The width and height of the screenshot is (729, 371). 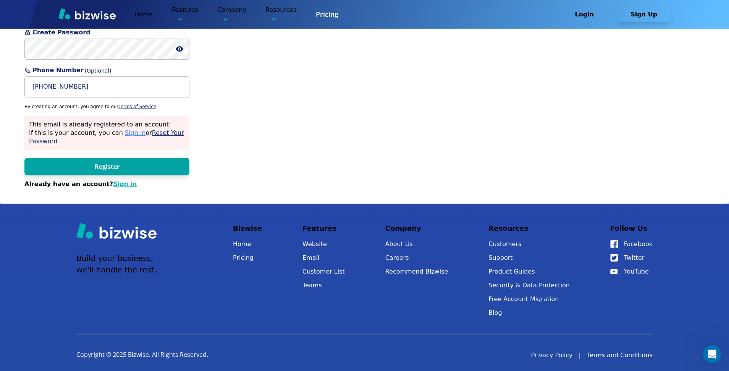 I want to click on a: Login, so click(x=587, y=14).